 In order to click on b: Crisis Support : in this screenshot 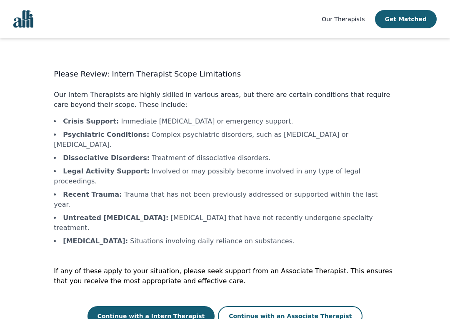, I will do `click(91, 121)`.